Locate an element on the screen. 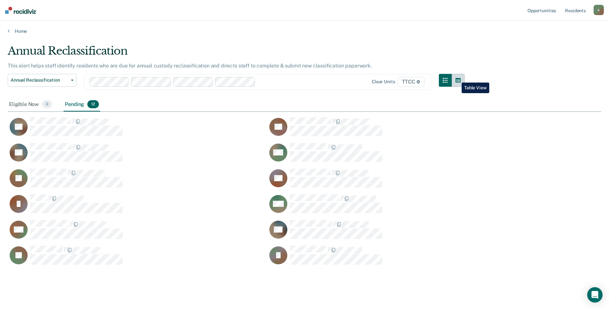 Image resolution: width=609 pixels, height=309 pixels. div: CaseloadOpportunityCell-00610402 is located at coordinates (397, 233).